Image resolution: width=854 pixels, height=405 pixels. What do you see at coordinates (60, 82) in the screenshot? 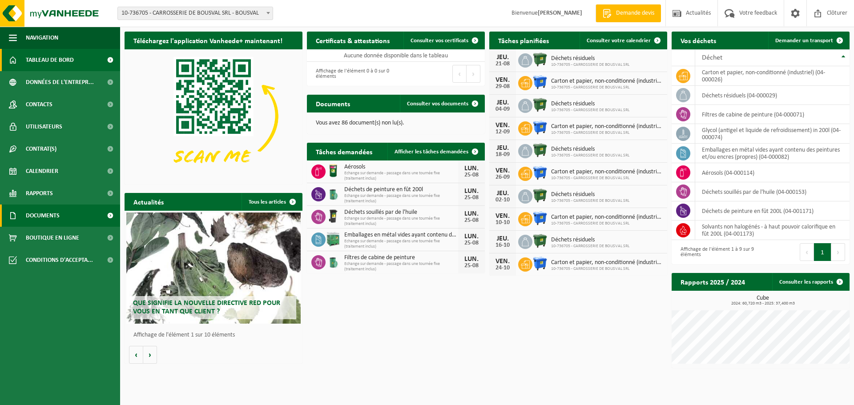
I see `span: Données de l'entrepr...` at bounding box center [60, 82].